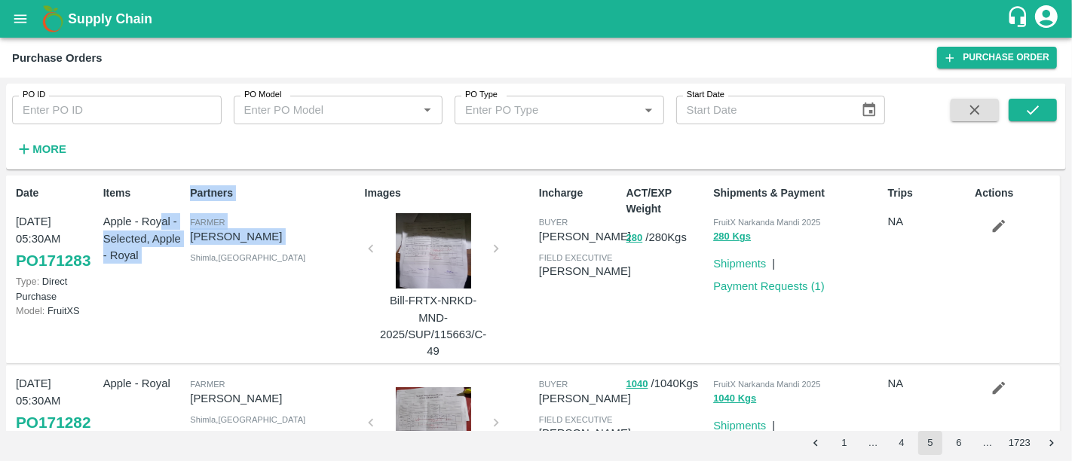 This screenshot has height=461, width=1072. Describe the element at coordinates (57, 193) in the screenshot. I see `p: Date` at that location.